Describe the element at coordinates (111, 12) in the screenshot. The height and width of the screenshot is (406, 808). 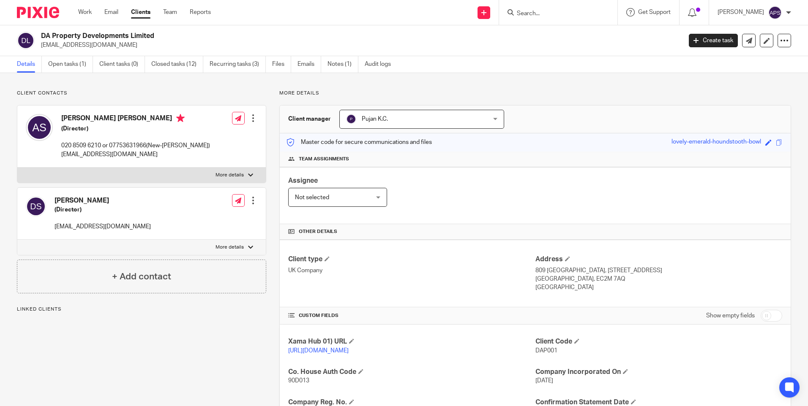
I see `a: Email` at that location.